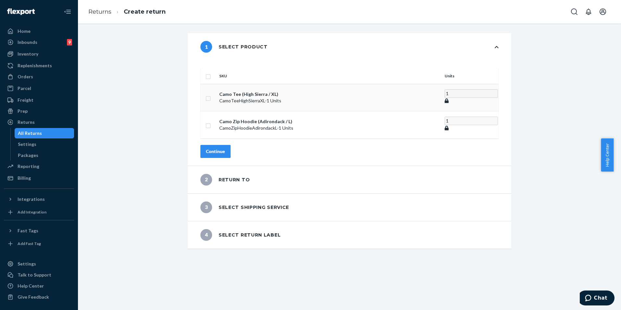 Image resolution: width=621 pixels, height=310 pixels. Describe the element at coordinates (31, 286) in the screenshot. I see `div: Help Center` at that location.